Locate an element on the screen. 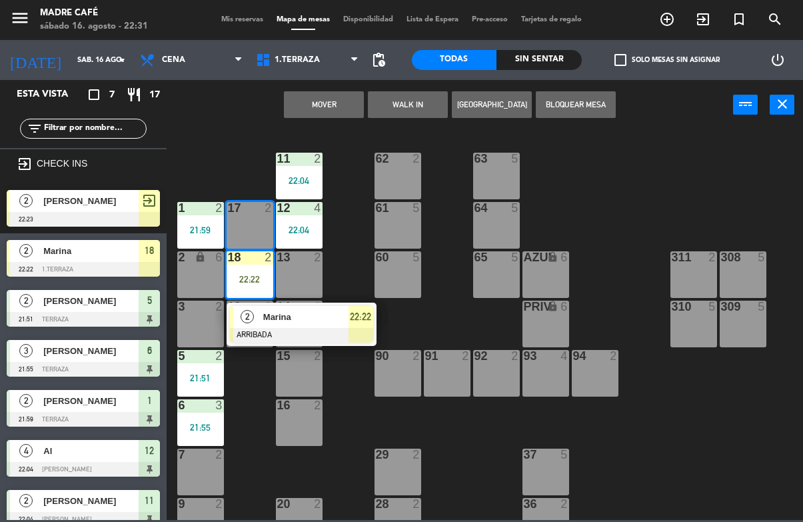  div: 13 is located at coordinates (277, 257).